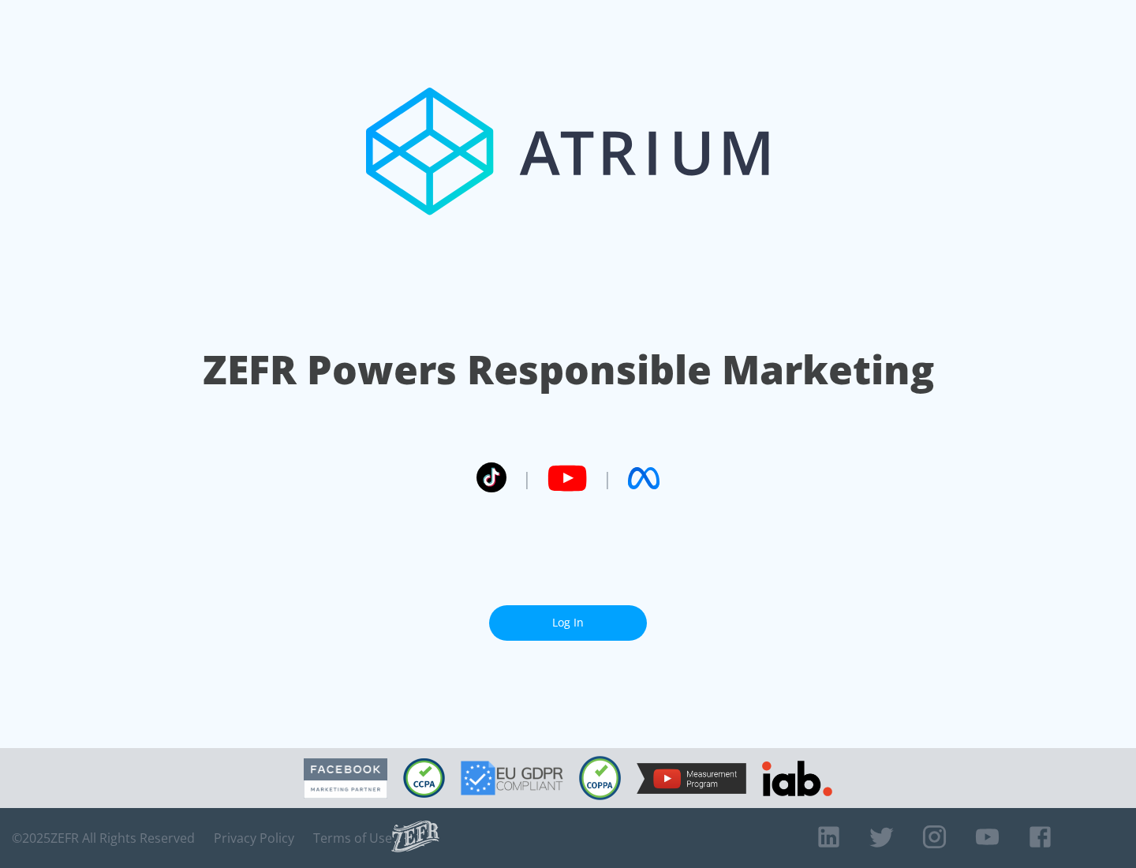 The height and width of the screenshot is (868, 1136). Describe the element at coordinates (353, 838) in the screenshot. I see `a: Terms of Use` at that location.